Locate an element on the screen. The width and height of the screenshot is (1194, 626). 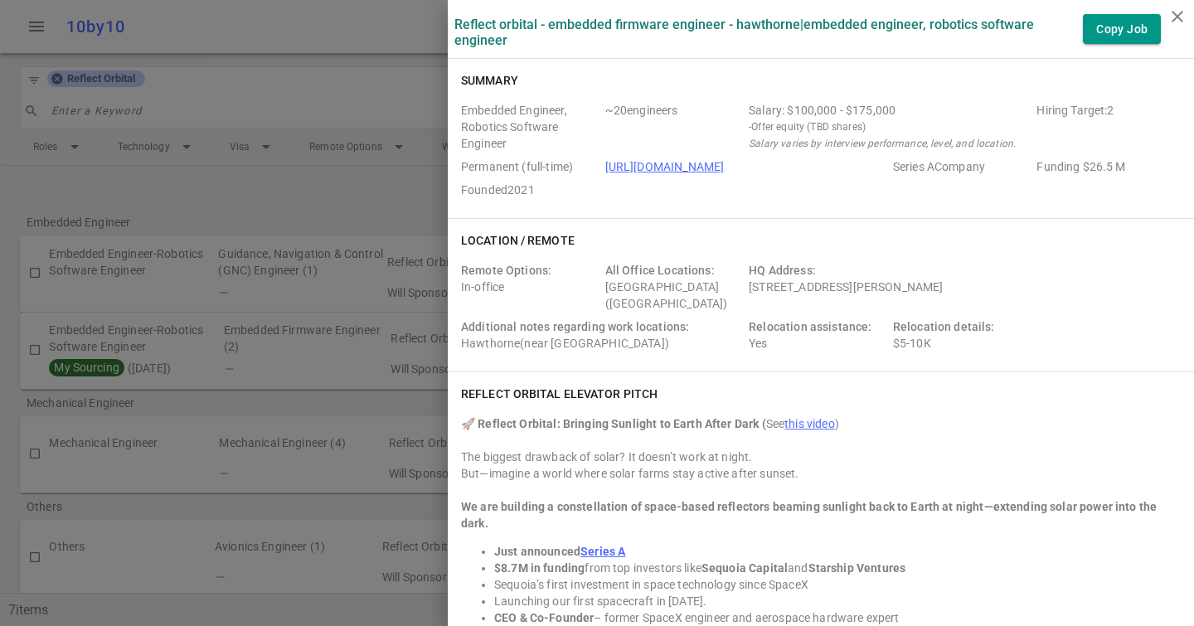
div: The biggest drawback of solar? It doesn’t work at night. is located at coordinates (821, 457).